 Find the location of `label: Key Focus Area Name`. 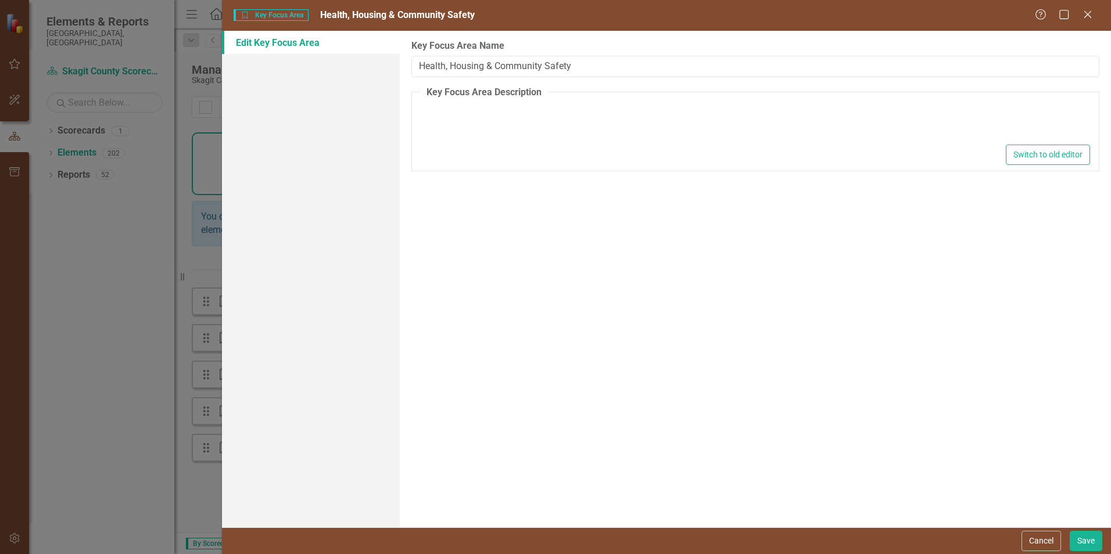

label: Key Focus Area Name is located at coordinates (755, 46).